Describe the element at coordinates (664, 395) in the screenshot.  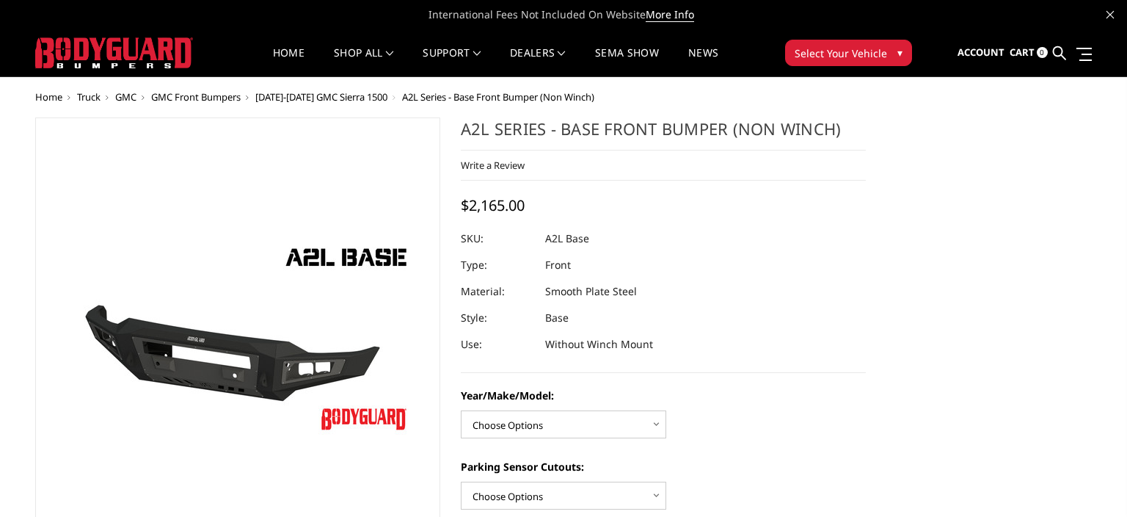
I see `label: Year/Make/Model:` at that location.